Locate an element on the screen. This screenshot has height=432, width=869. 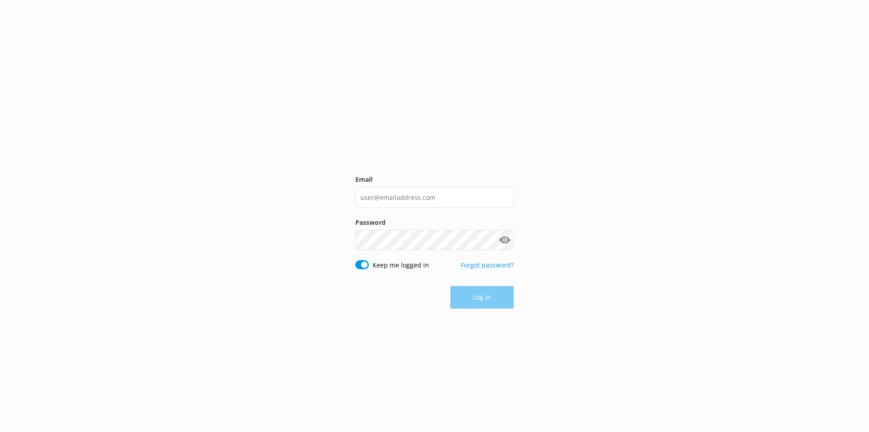
a: Forgot password? is located at coordinates (487, 264).